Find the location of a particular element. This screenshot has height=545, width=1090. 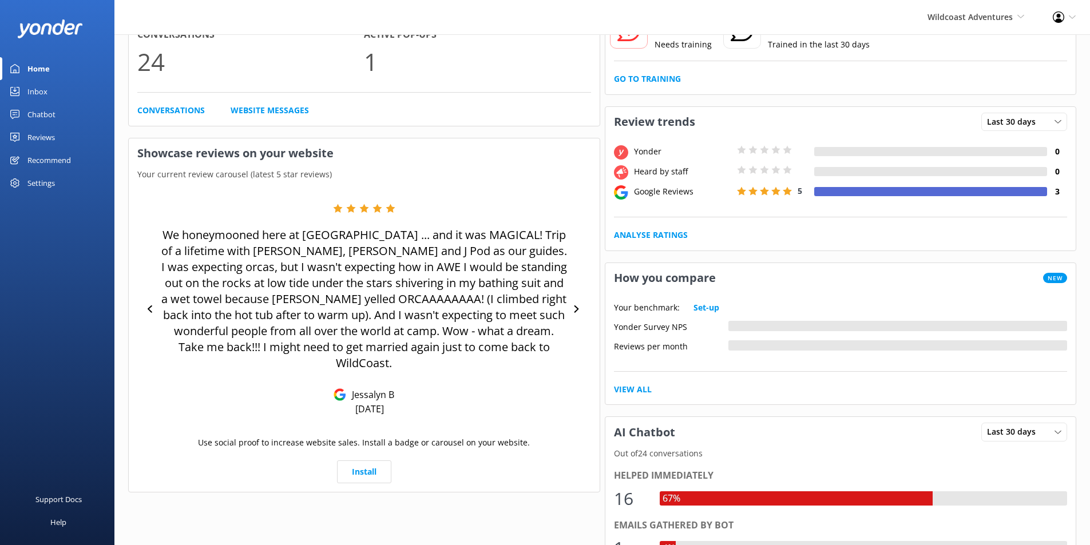

a: Analyse Ratings is located at coordinates (650, 235).